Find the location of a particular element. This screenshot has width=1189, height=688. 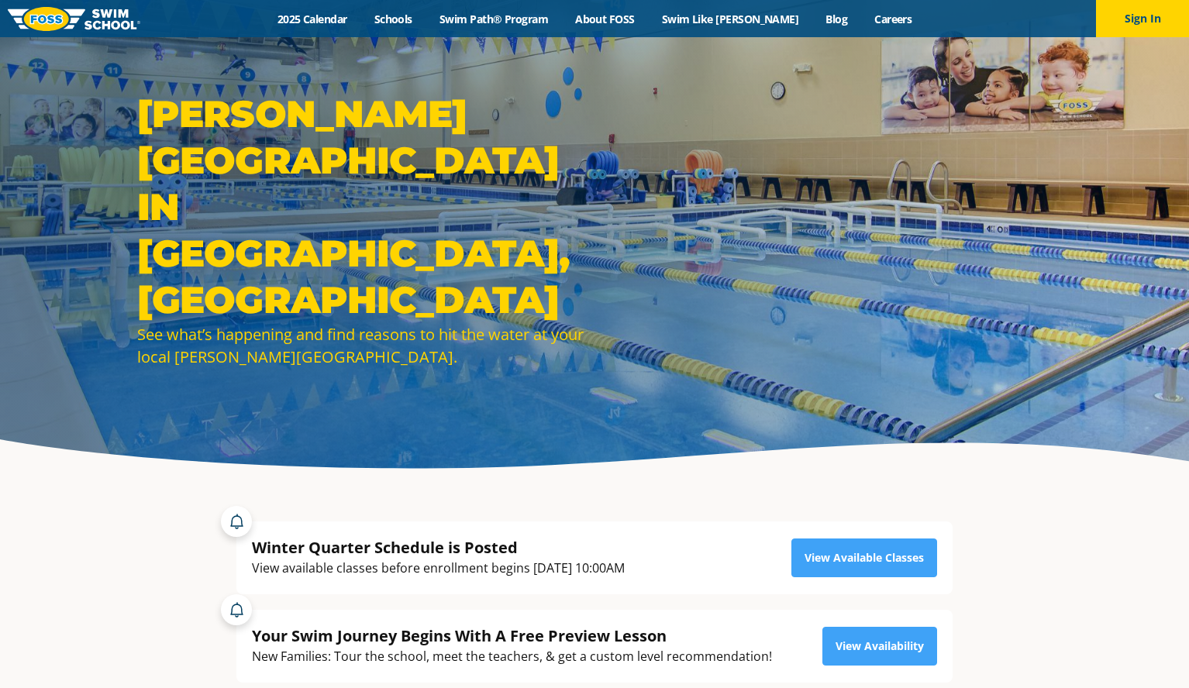

a: Swim Path® Program is located at coordinates (493, 19).